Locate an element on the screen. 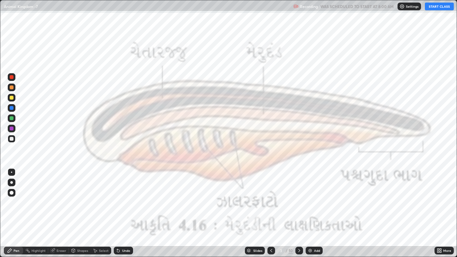 The width and height of the screenshot is (457, 257). img: add-slide-button is located at coordinates (310, 251).